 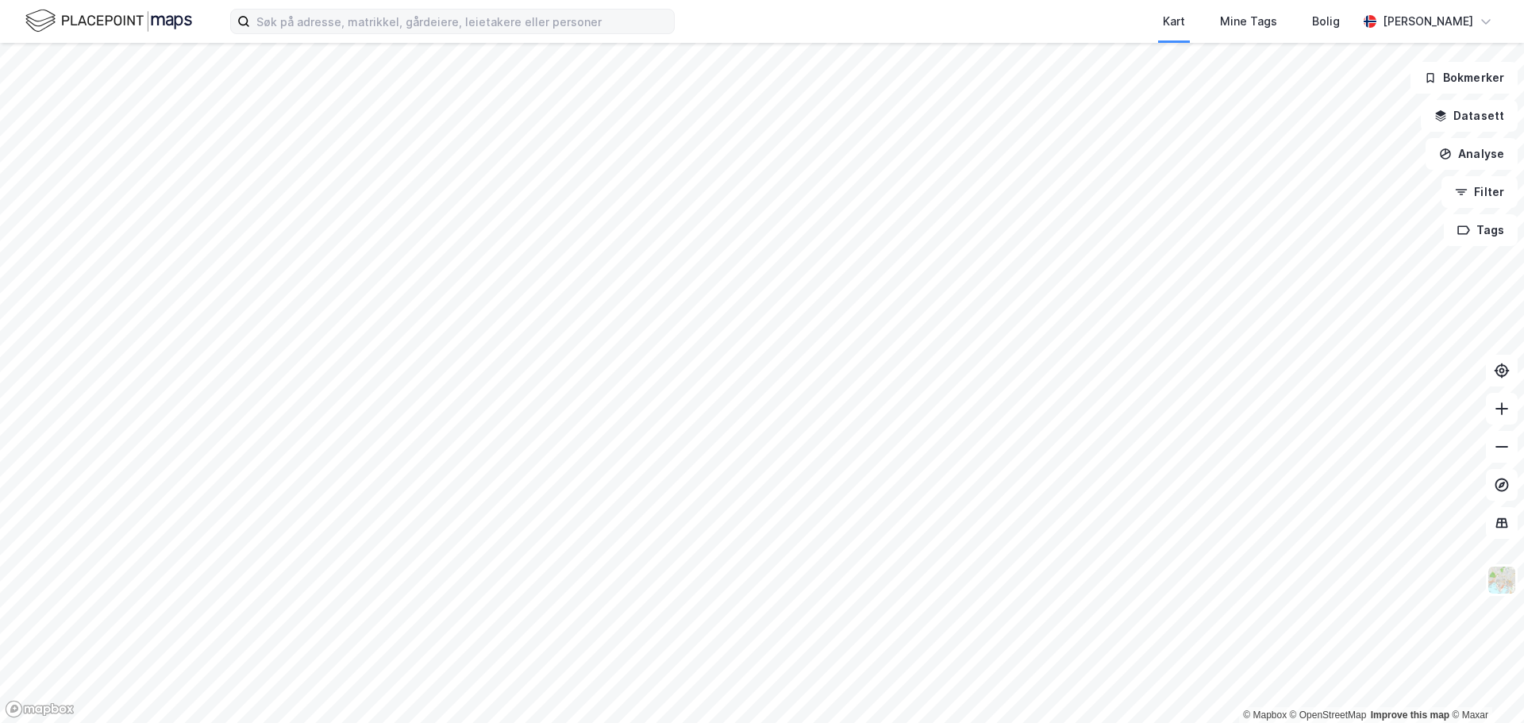 I want to click on img: logo.f888ab2527a4732fd821a326f86c7f29.svg, so click(x=109, y=21).